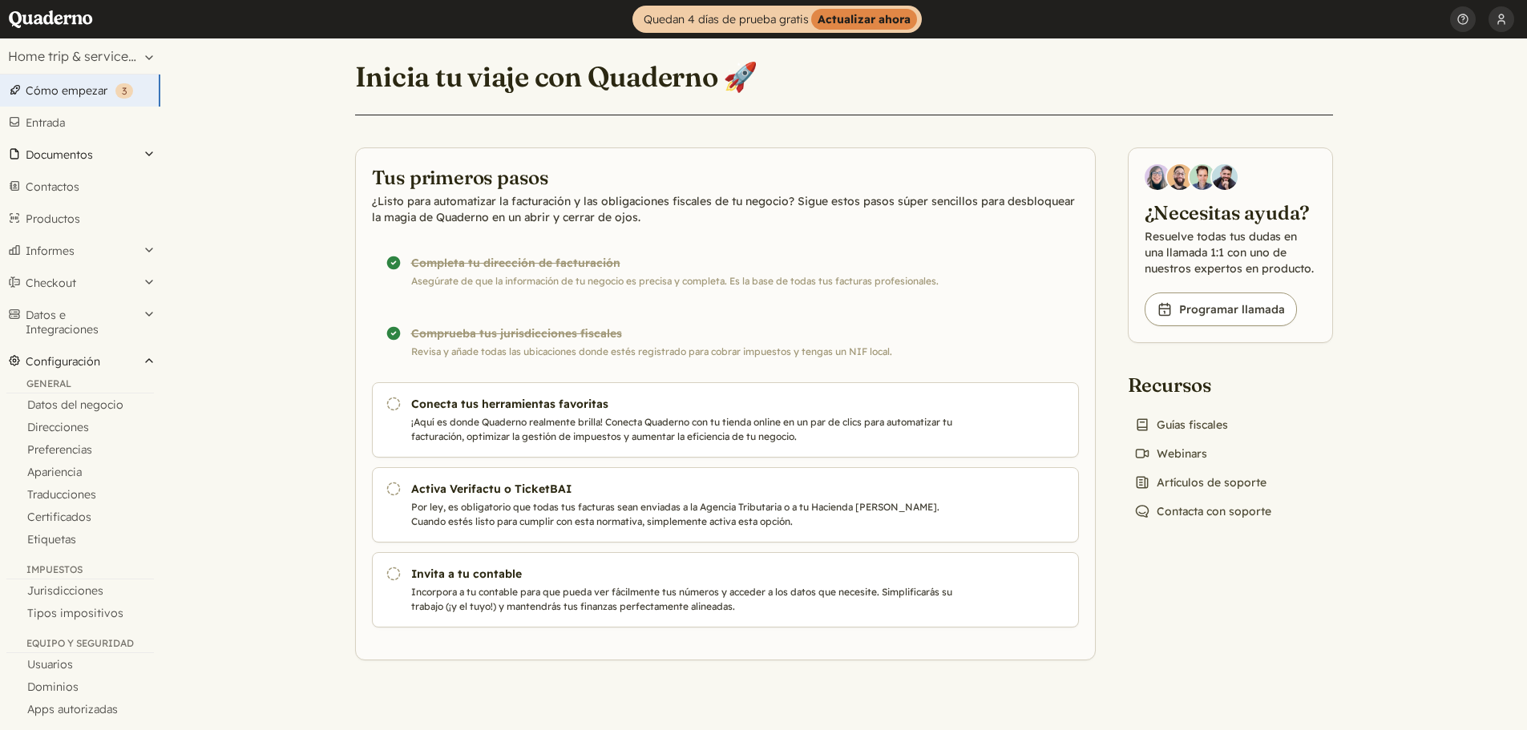  I want to click on a: Artículos de soporte, so click(1200, 482).